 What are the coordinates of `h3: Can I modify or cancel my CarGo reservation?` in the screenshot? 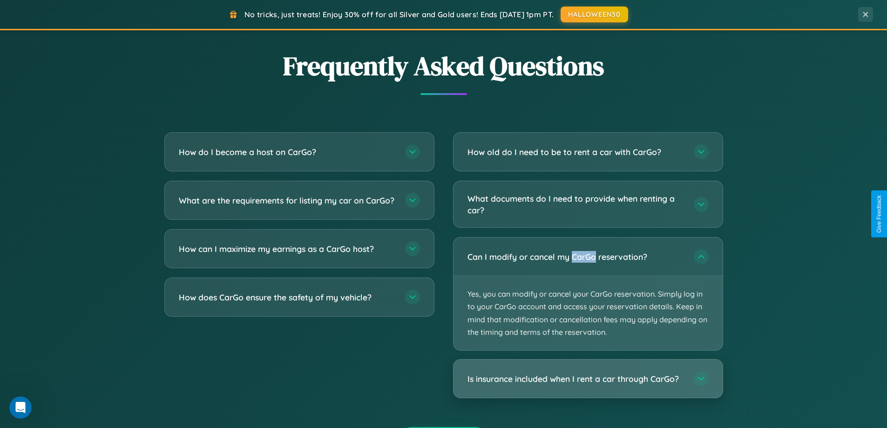 It's located at (576, 257).